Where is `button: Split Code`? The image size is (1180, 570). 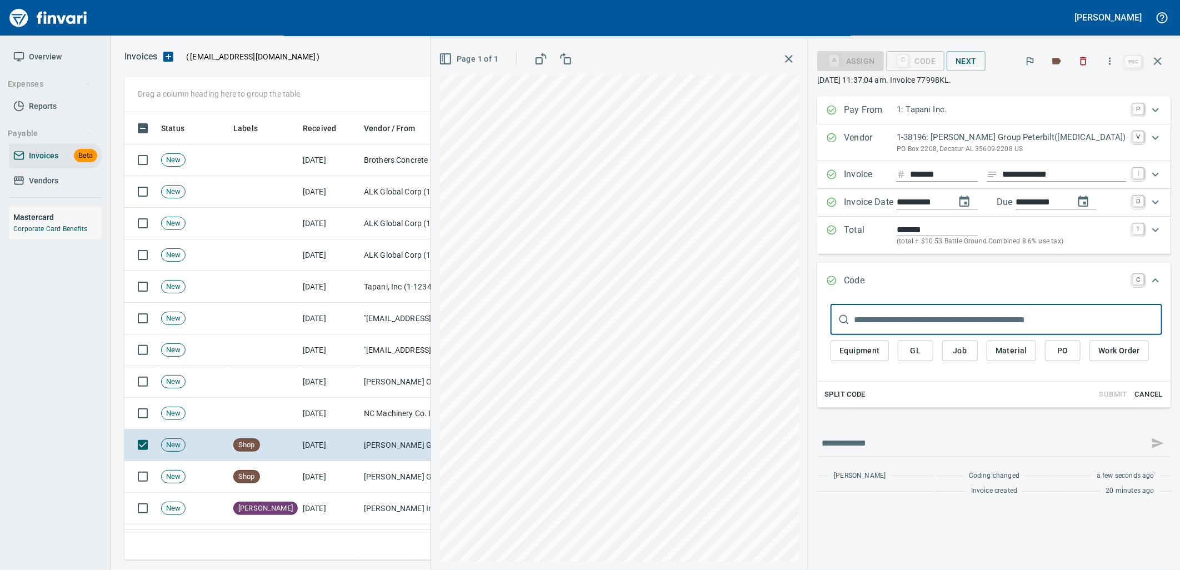
button: Split Code is located at coordinates (845, 395).